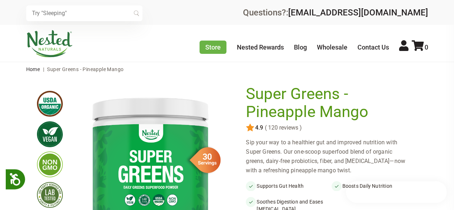 The image size is (454, 210). I want to click on span: ( 120 reviews ), so click(282, 128).